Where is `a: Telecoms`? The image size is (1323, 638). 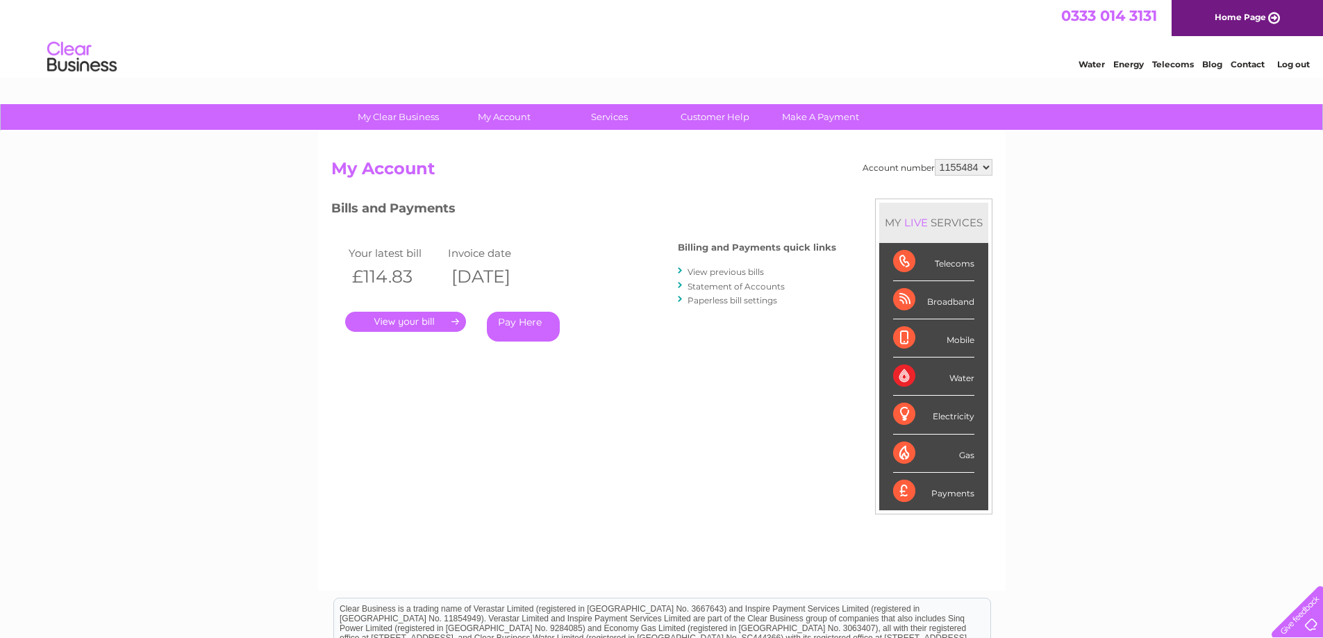
a: Telecoms is located at coordinates (1173, 64).